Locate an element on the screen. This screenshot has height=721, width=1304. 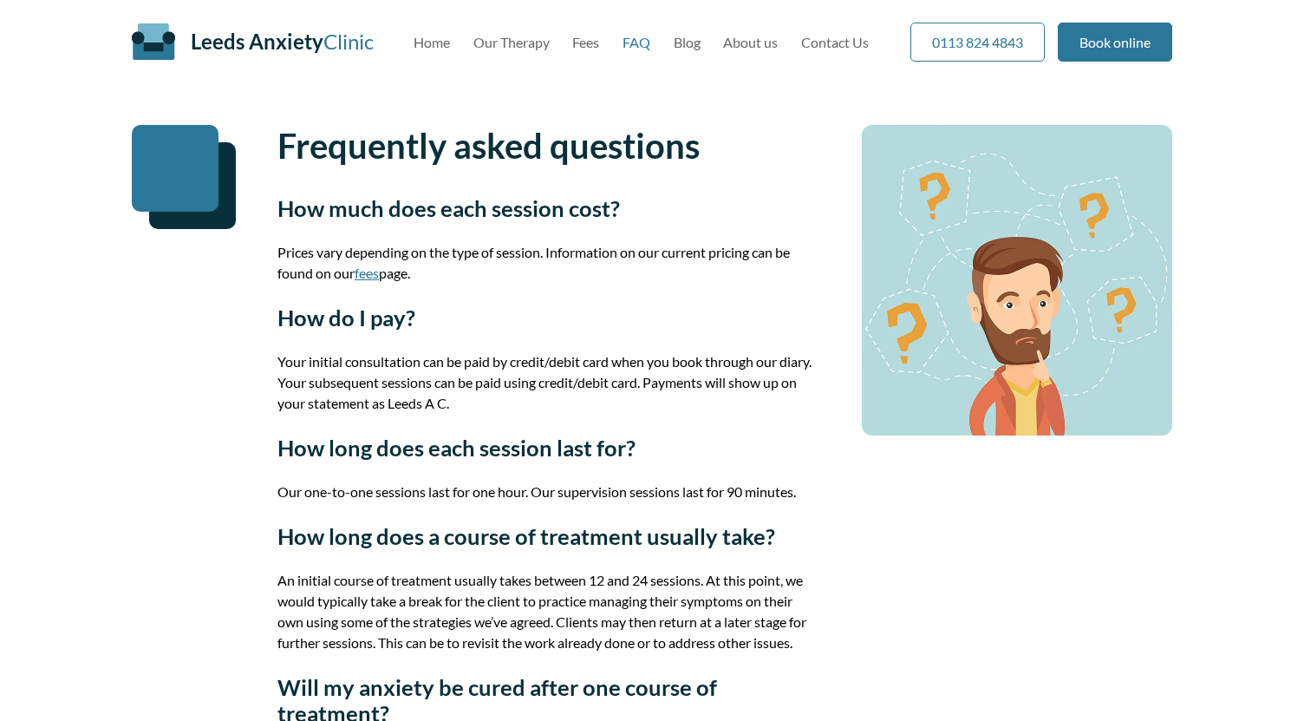
h2: How do I pay? is located at coordinates (549, 317).